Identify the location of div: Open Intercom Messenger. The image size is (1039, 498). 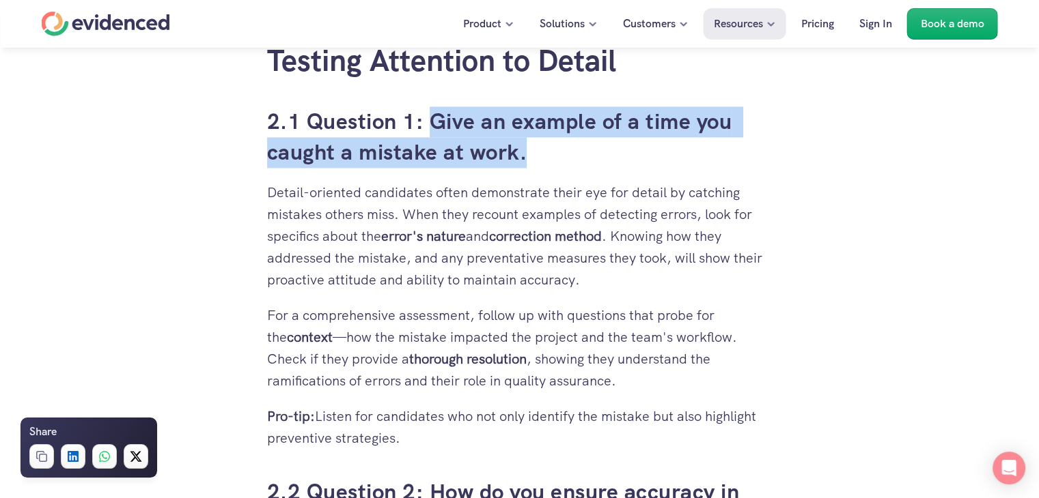
(1008, 468).